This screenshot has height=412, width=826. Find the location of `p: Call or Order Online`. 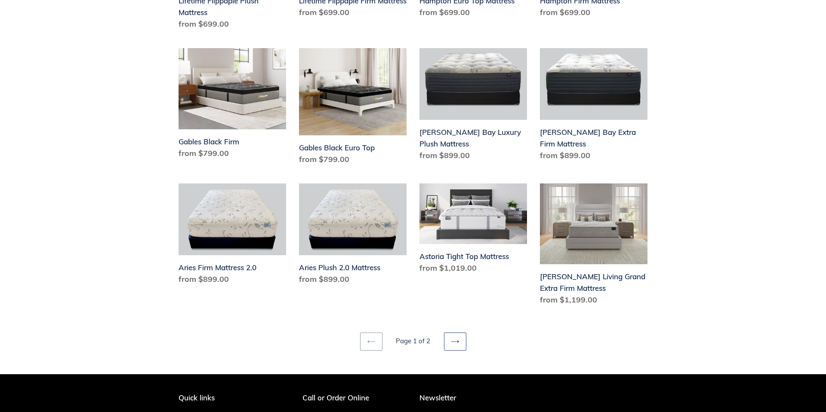

p: Call or Order Online is located at coordinates (354, 398).